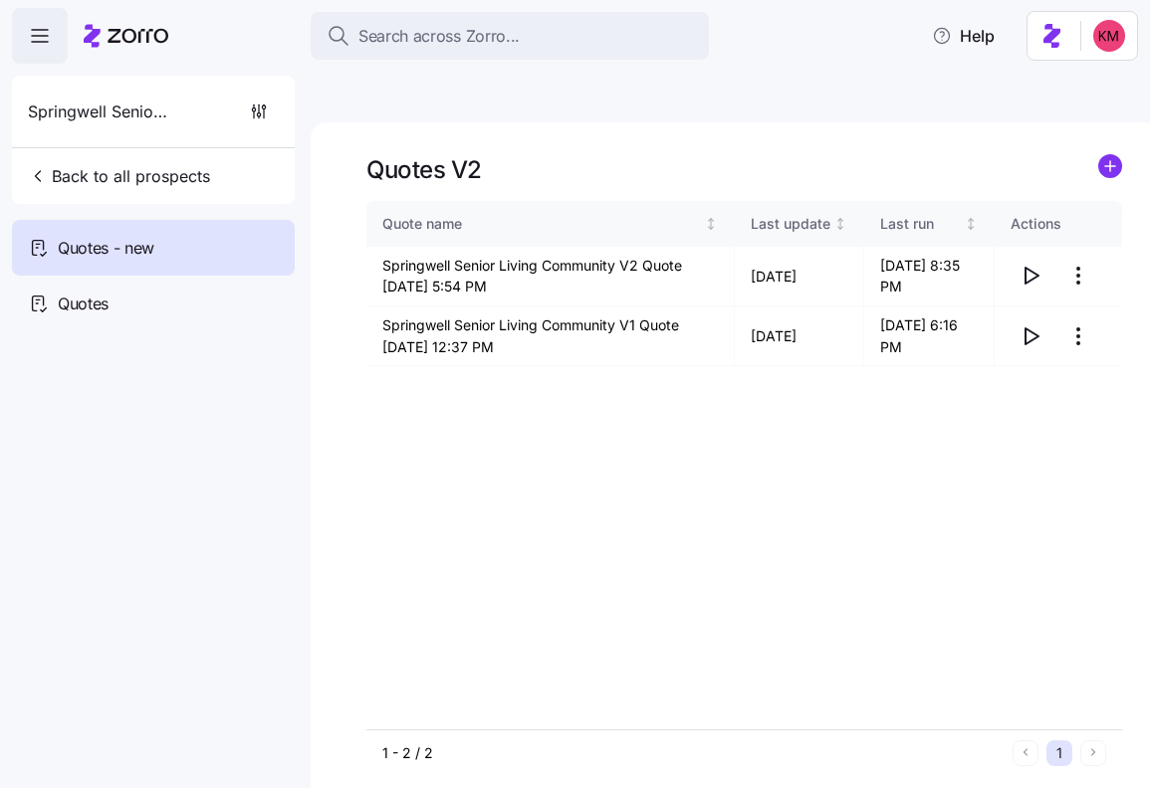 This screenshot has width=1150, height=788. What do you see at coordinates (1025, 754) in the screenshot?
I see `button: Previous page` at bounding box center [1025, 754].